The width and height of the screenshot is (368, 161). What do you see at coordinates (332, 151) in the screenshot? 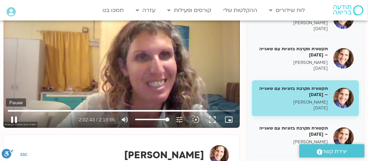
I see `a: יצירת קשר` at bounding box center [332, 151].